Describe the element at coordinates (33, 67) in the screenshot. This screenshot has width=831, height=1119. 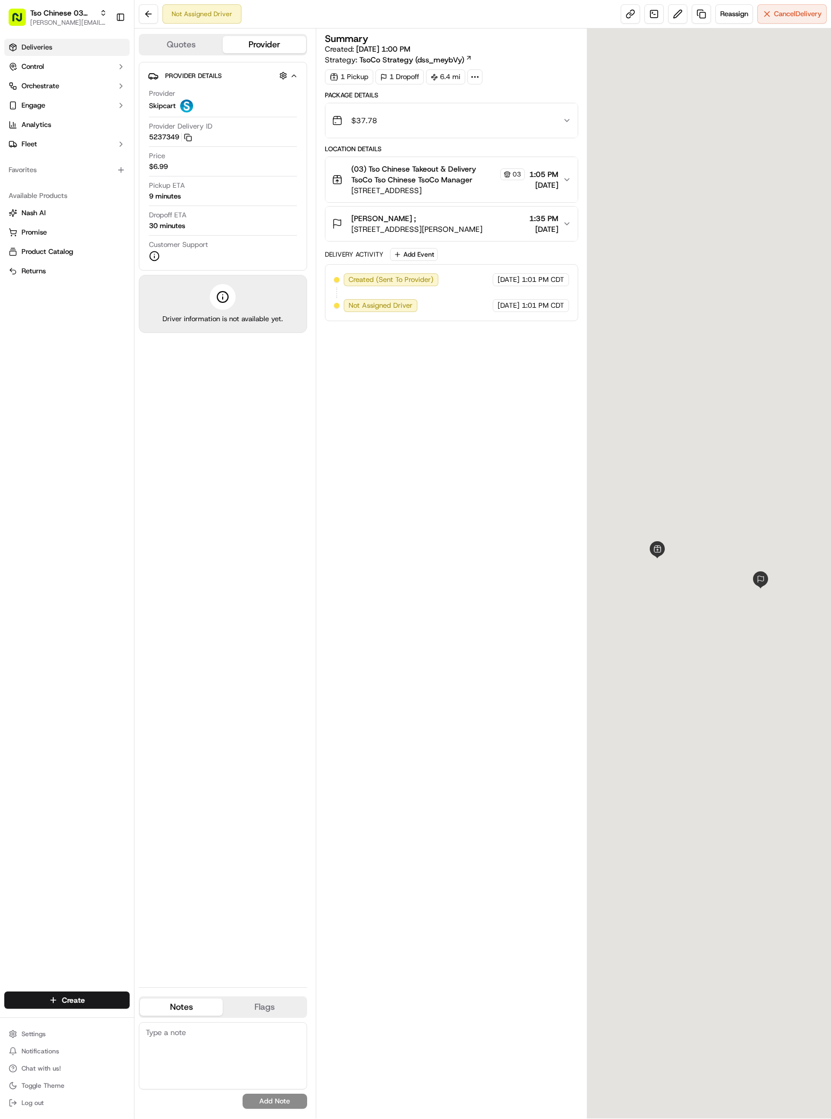
I see `span: Control` at that location.